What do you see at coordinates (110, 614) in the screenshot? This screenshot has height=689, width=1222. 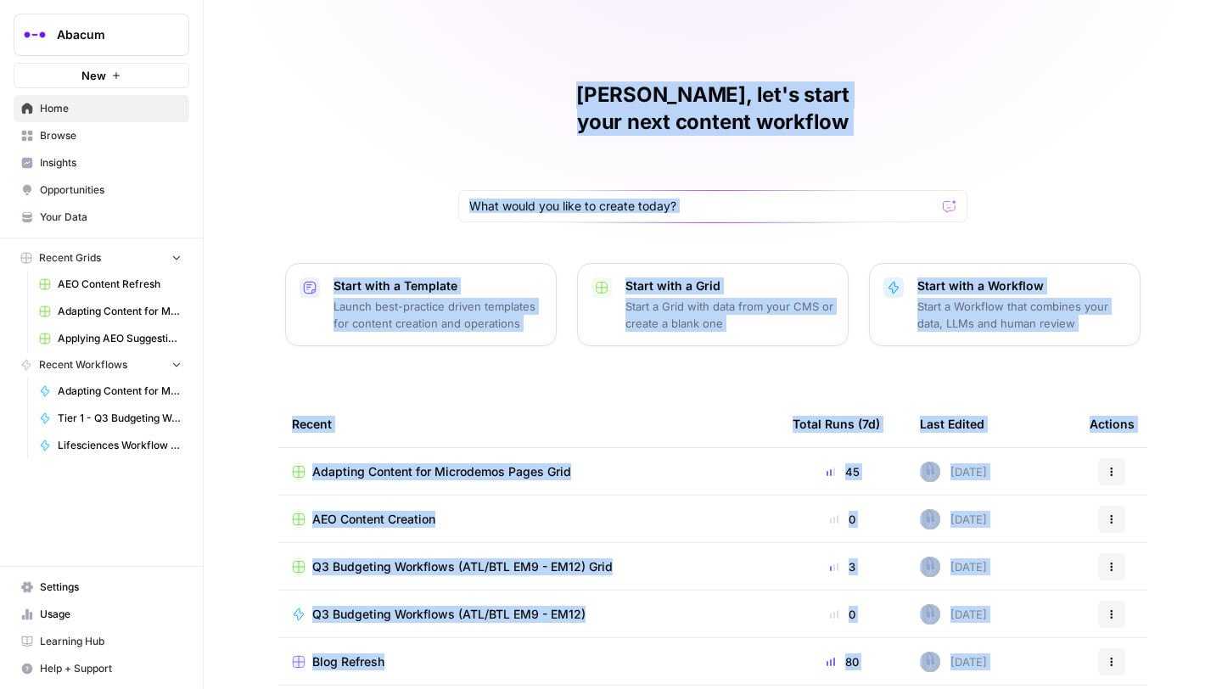 I see `span: Usage` at bounding box center [110, 614].